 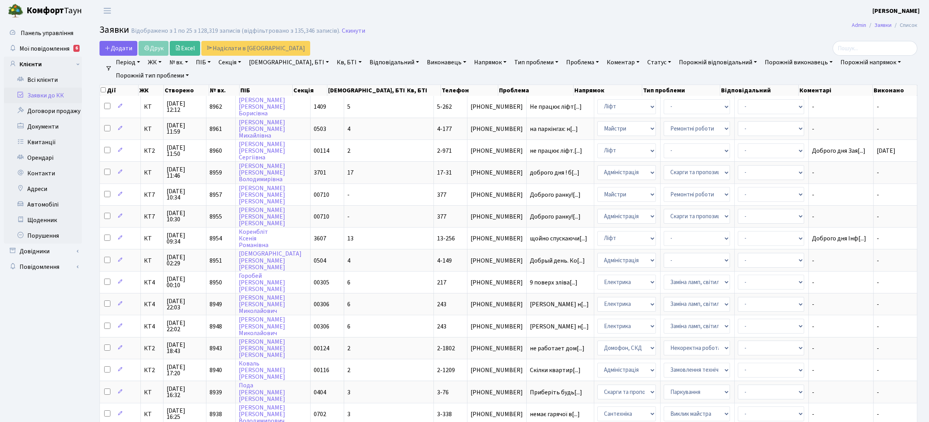 I want to click on a: № вх., so click(x=179, y=62).